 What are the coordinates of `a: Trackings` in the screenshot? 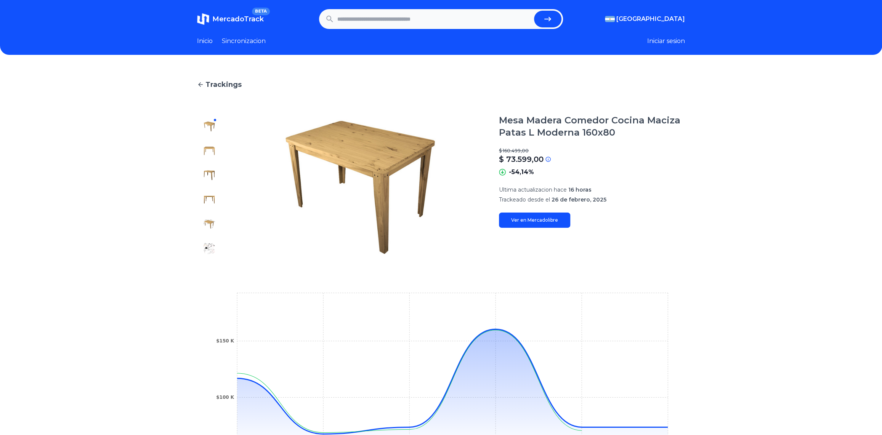 It's located at (441, 85).